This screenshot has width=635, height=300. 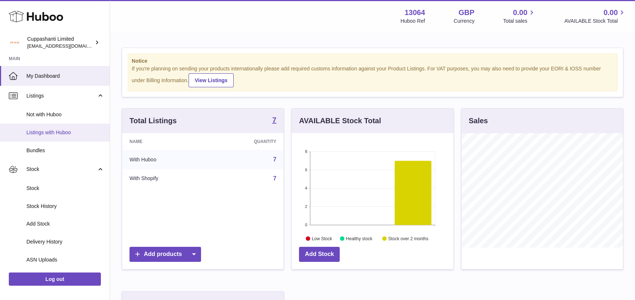 What do you see at coordinates (274, 120) in the screenshot?
I see `strong: 7` at bounding box center [274, 120].